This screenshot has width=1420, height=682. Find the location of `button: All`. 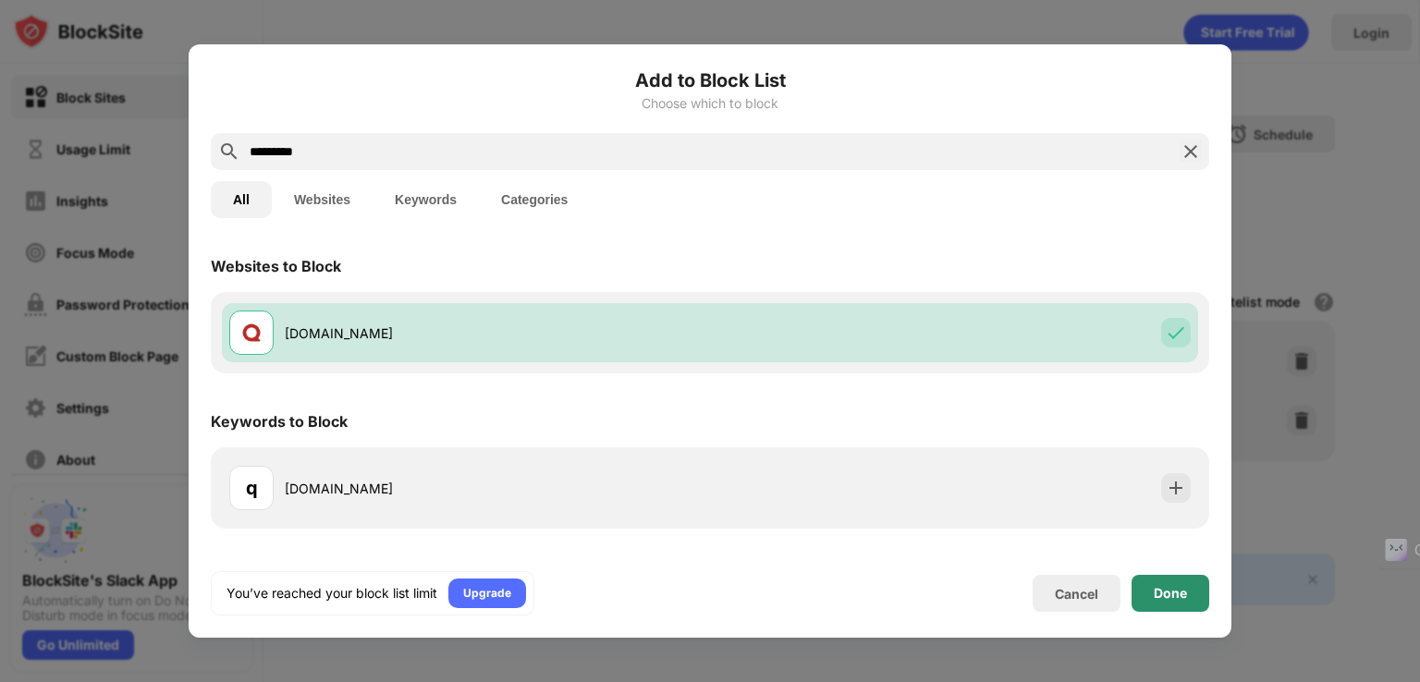

button: All is located at coordinates (241, 200).